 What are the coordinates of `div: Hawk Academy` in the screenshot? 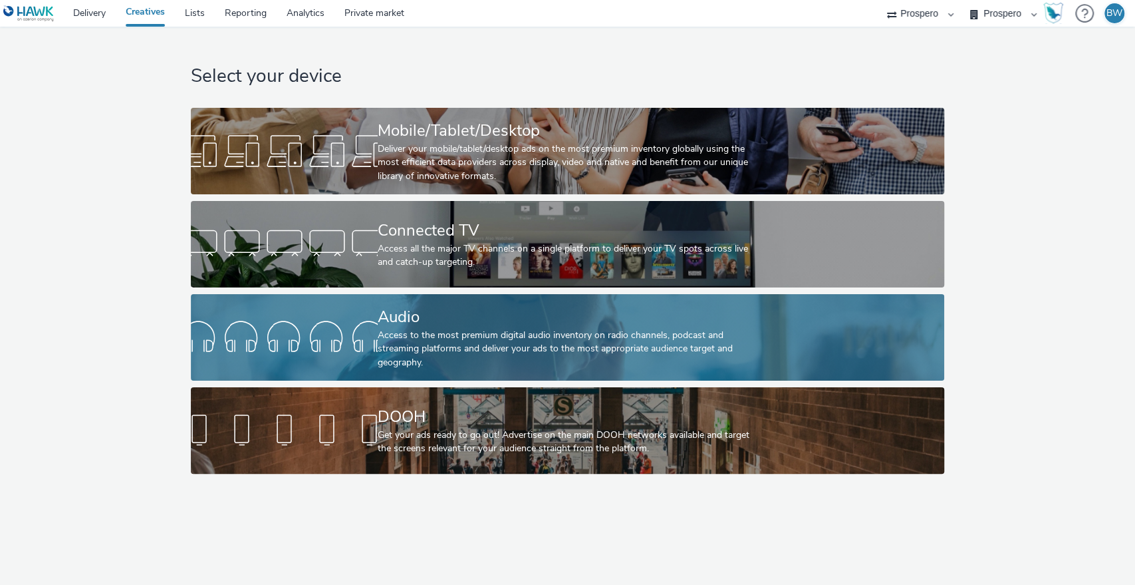 It's located at (1054, 13).